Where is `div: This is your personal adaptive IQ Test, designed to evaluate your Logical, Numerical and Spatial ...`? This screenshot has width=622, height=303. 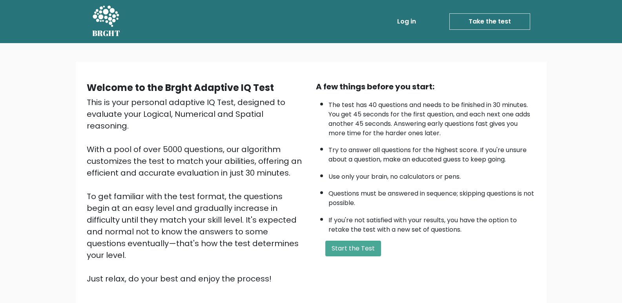
div: This is your personal adaptive IQ Test, designed to evaluate your Logical, Numerical and Spatial ... is located at coordinates (197, 191).